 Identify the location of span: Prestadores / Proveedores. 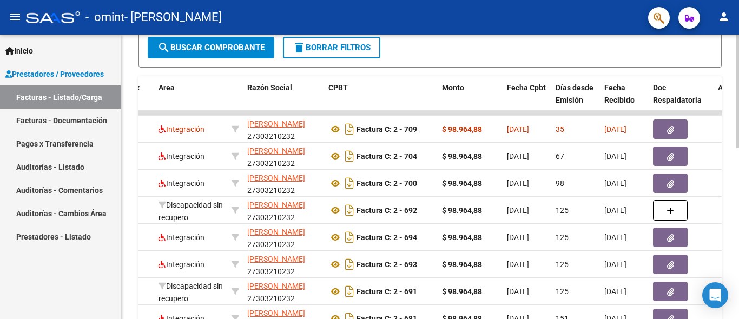
(55, 74).